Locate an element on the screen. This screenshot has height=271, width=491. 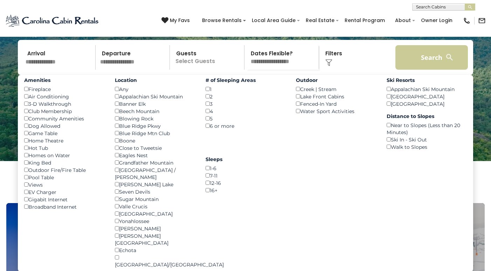
a: Real Estate is located at coordinates (320, 20).